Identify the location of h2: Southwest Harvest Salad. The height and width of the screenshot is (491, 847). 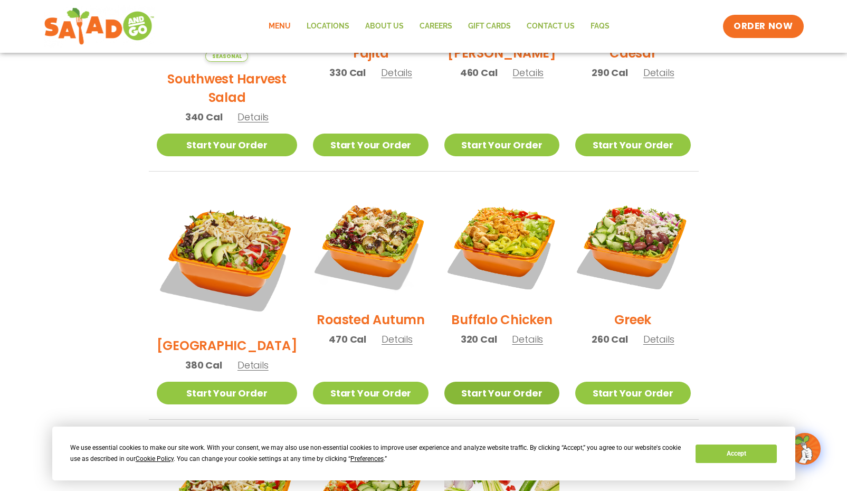
(227, 88).